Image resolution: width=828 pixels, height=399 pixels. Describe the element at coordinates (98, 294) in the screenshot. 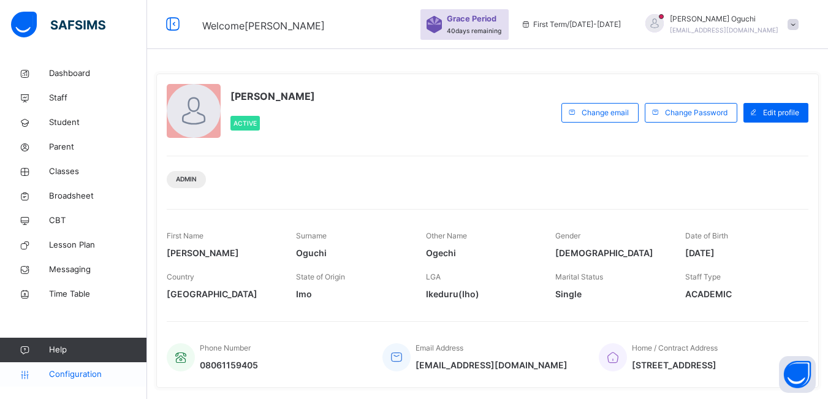

I see `span: Time Table` at that location.